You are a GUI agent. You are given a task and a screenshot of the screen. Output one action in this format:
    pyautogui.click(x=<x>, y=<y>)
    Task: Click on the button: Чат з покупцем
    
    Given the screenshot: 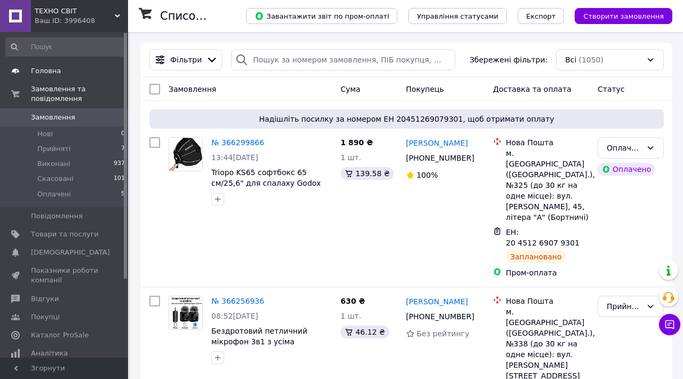 What is the action you would take?
    pyautogui.click(x=670, y=324)
    